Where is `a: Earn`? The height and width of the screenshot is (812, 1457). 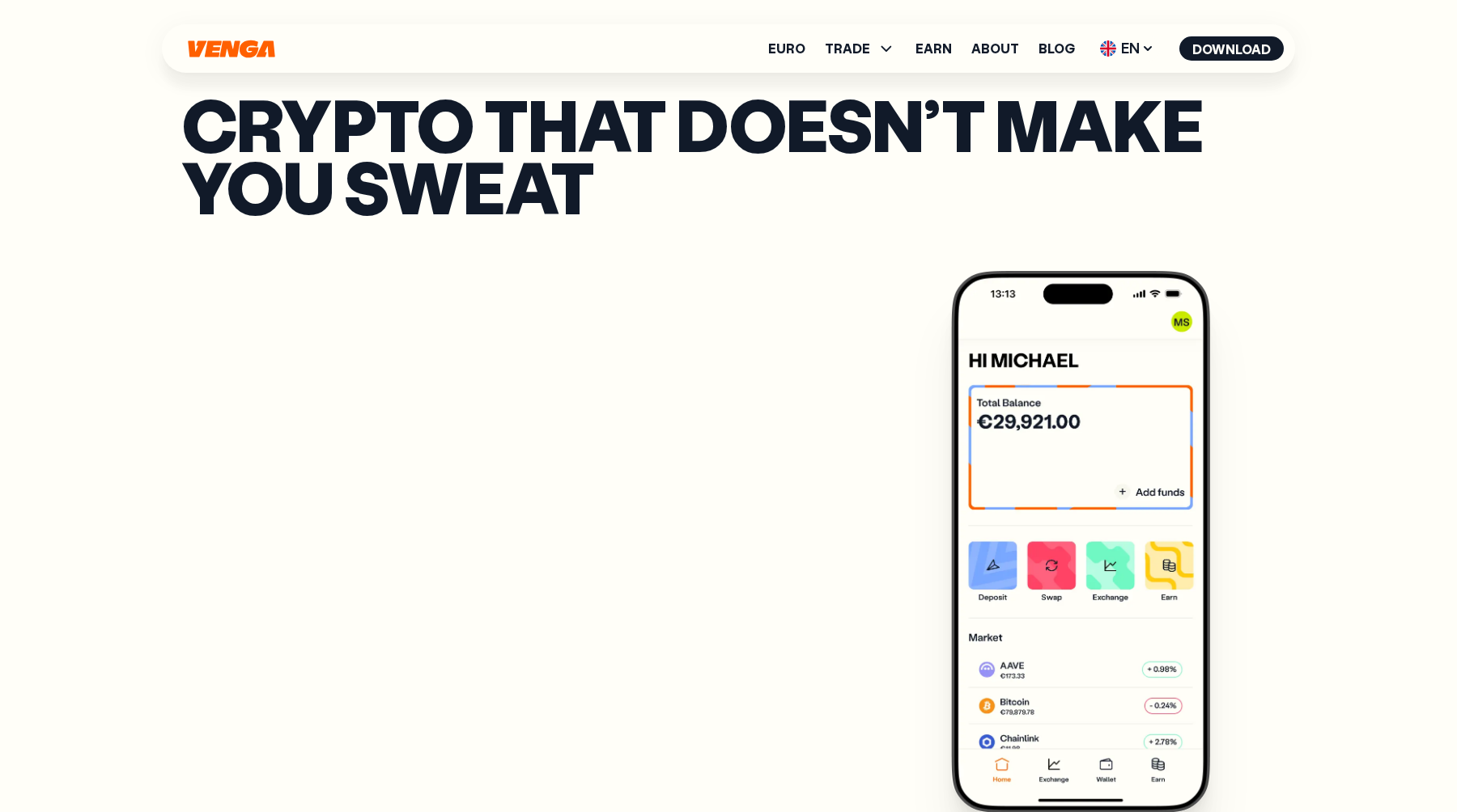 a: Earn is located at coordinates (933, 49).